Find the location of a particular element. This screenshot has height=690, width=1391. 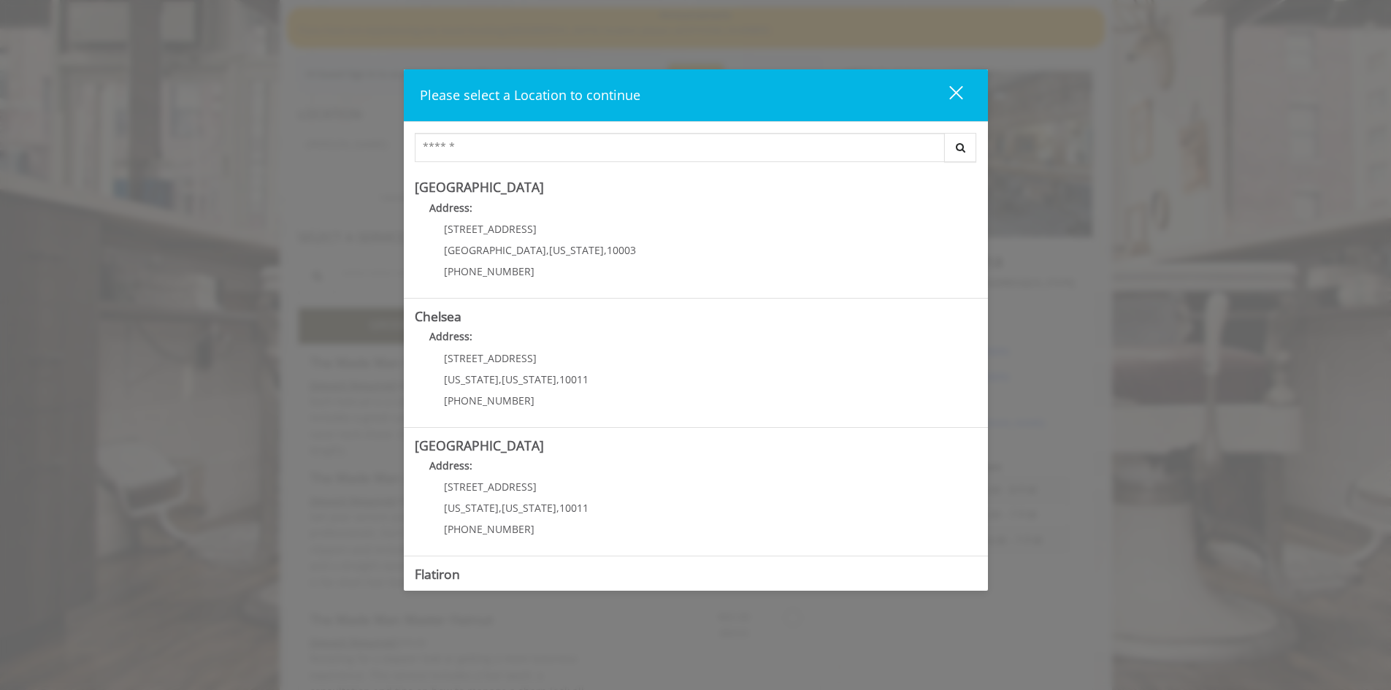

button: close dialog is located at coordinates (947, 95).